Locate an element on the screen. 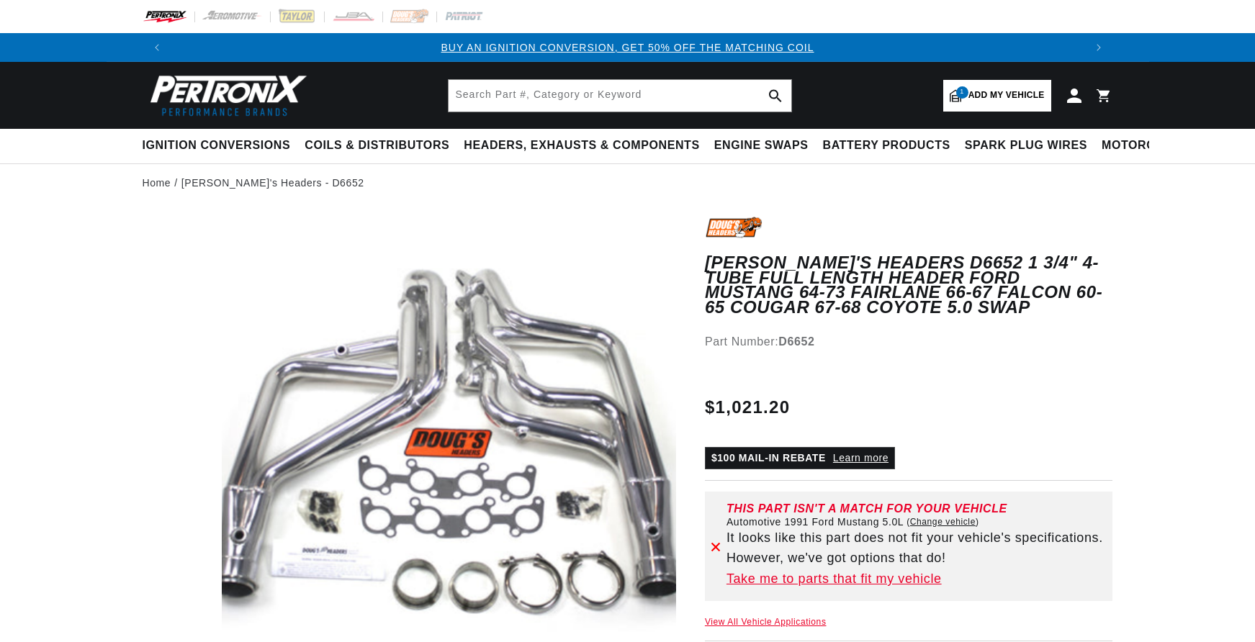  span: Automotive 1991 Ford Mustang 5.0L is located at coordinates (815, 522).